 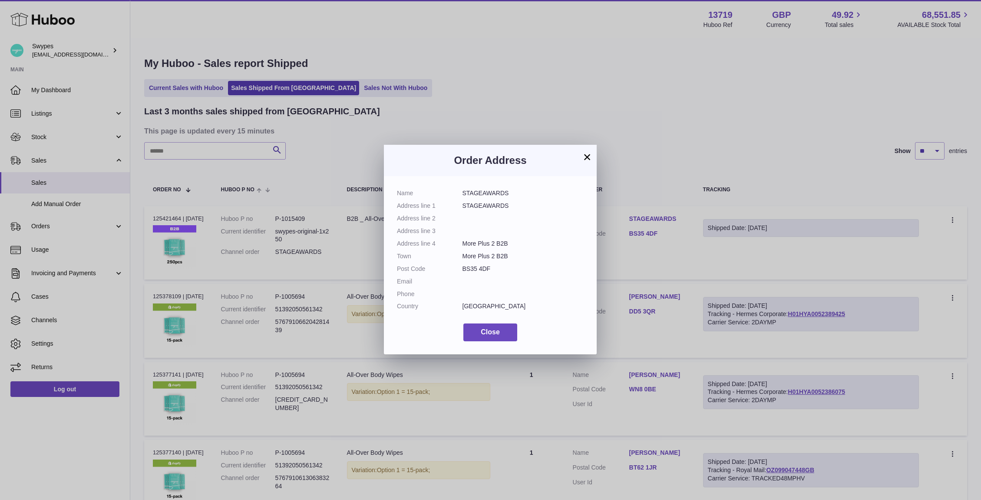 What do you see at coordinates (490, 331) in the screenshot?
I see `span: Close` at bounding box center [490, 331].